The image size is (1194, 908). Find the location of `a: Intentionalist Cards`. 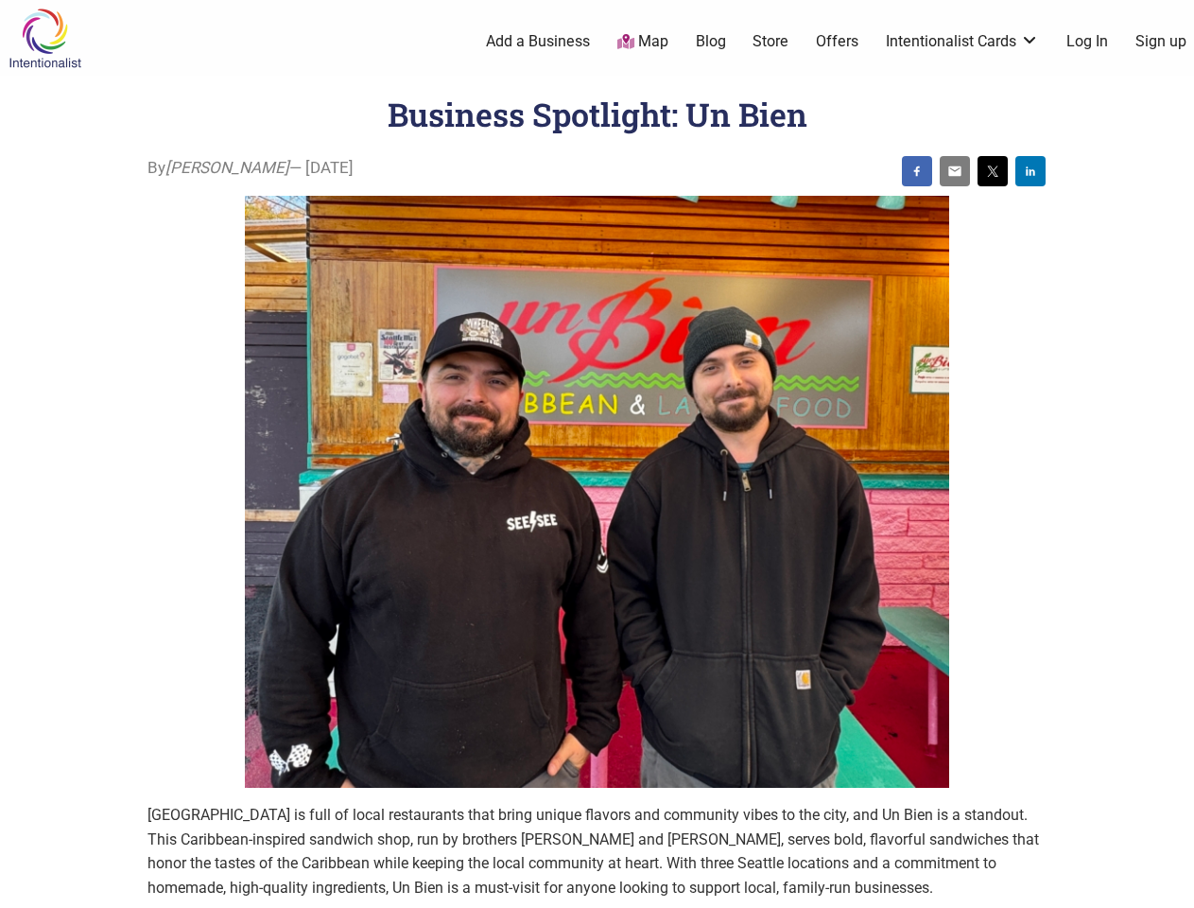

a: Intentionalist Cards is located at coordinates (963, 42).